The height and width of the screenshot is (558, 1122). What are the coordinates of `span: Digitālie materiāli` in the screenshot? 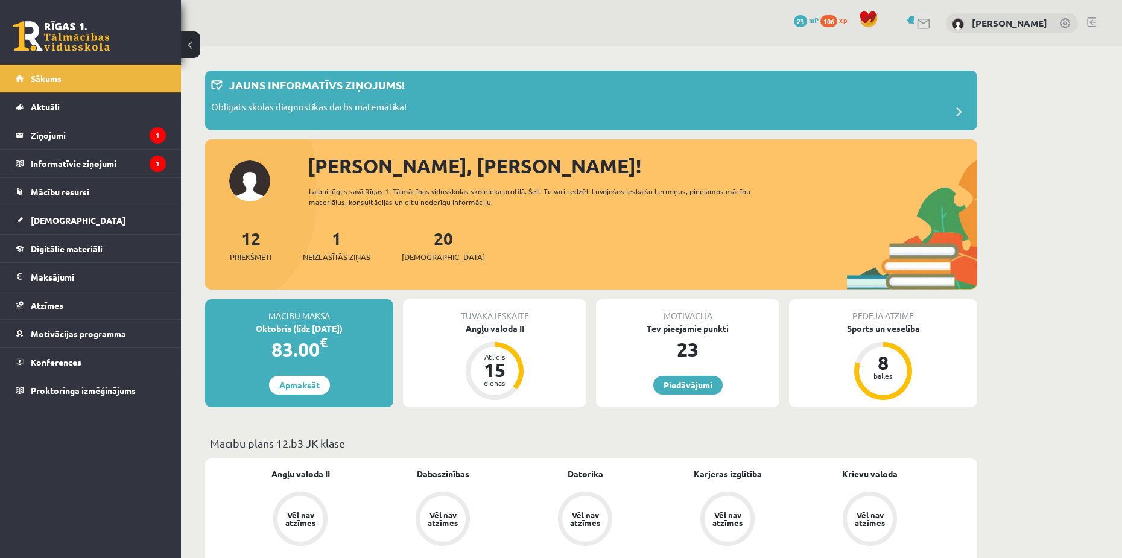 It's located at (66, 249).